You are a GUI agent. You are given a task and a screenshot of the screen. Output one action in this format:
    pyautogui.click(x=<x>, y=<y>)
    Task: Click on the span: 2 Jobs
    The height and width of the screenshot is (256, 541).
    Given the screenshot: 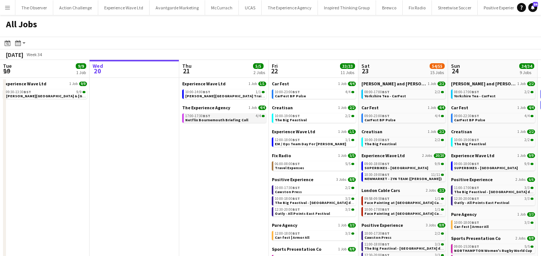 What is the action you would take?
    pyautogui.click(x=520, y=180)
    